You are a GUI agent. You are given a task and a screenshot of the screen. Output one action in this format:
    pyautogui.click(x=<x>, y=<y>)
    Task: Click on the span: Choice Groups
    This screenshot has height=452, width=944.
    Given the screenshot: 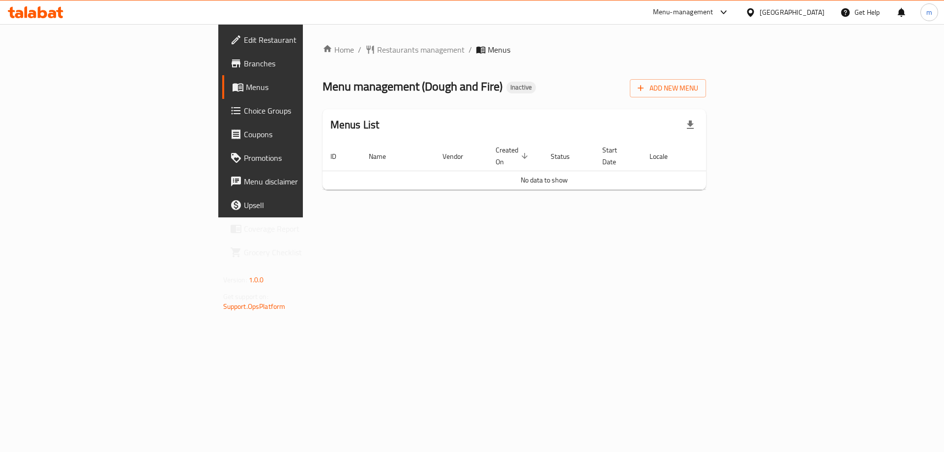 What is the action you would take?
    pyautogui.click(x=306, y=111)
    